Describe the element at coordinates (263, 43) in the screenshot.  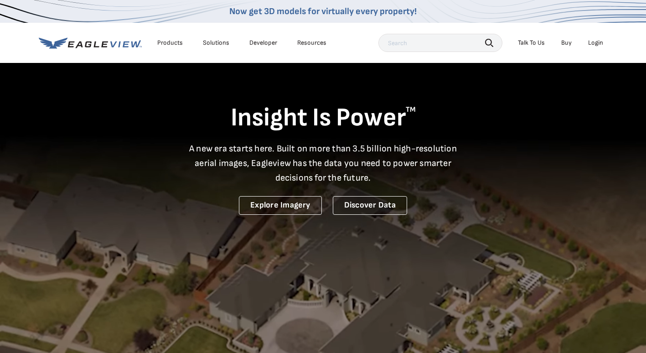
I see `a: Developer` at that location.